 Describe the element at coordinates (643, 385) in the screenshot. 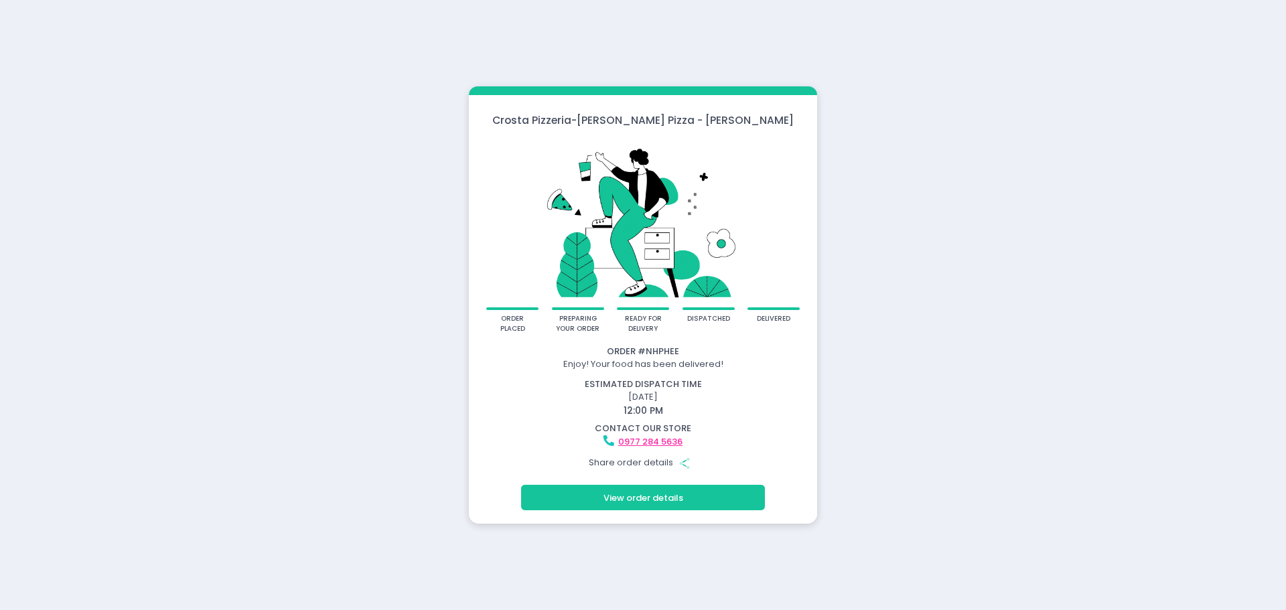

I see `div: estimated dispatch time` at that location.